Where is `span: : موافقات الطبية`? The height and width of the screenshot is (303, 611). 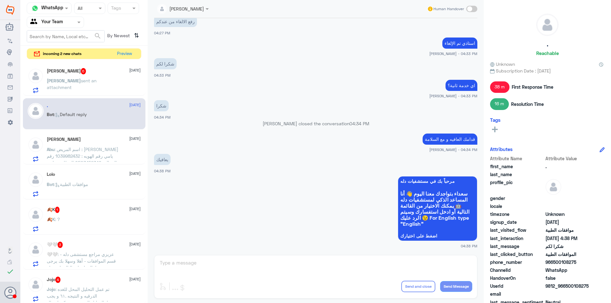 span: : موافقات الطبية is located at coordinates (71, 184).